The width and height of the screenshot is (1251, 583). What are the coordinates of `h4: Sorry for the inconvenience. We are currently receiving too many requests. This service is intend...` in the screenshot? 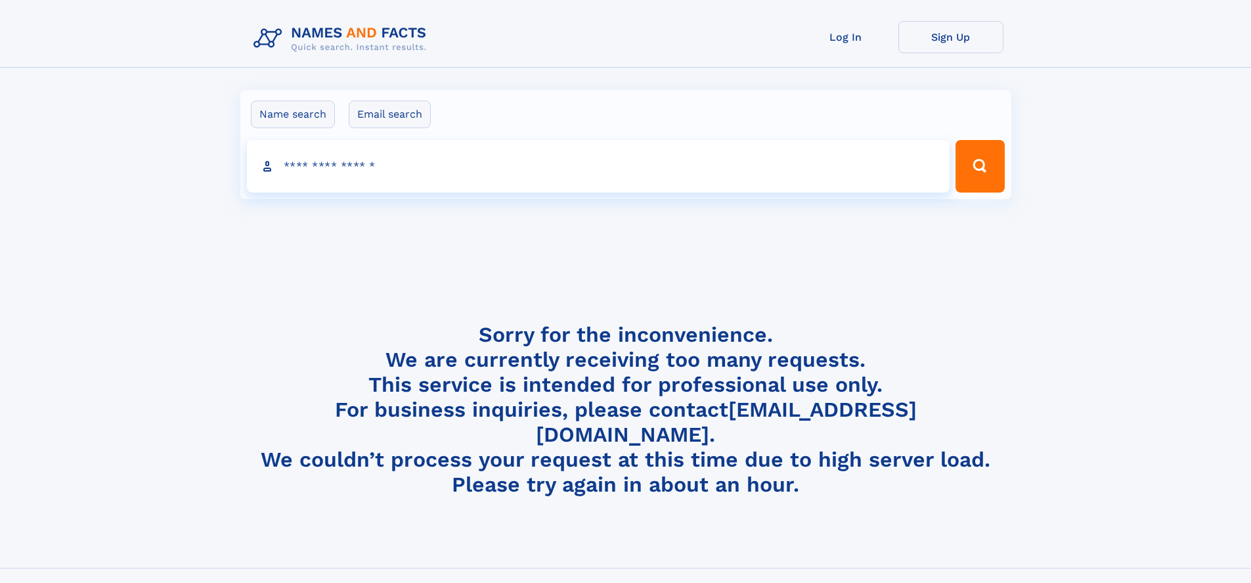 It's located at (626, 409).